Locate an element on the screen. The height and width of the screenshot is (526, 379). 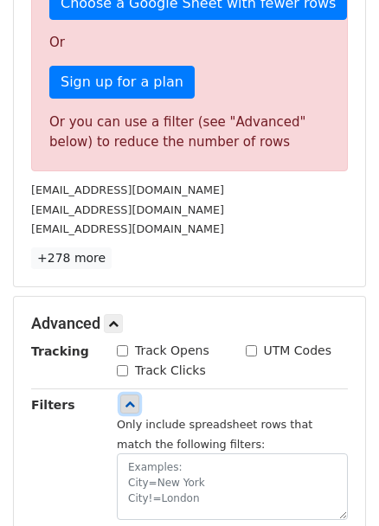
label: UTM Codes is located at coordinates (297, 350).